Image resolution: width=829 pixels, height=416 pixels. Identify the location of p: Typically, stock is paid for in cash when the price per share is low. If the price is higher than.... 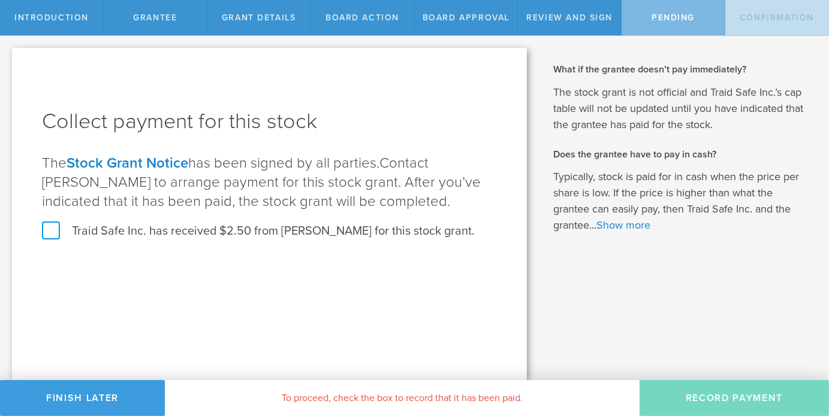
(682, 201).